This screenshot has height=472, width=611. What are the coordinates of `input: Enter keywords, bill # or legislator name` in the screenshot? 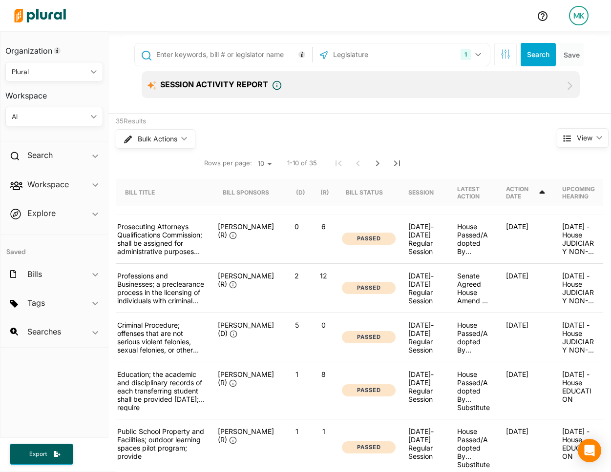 It's located at (232, 55).